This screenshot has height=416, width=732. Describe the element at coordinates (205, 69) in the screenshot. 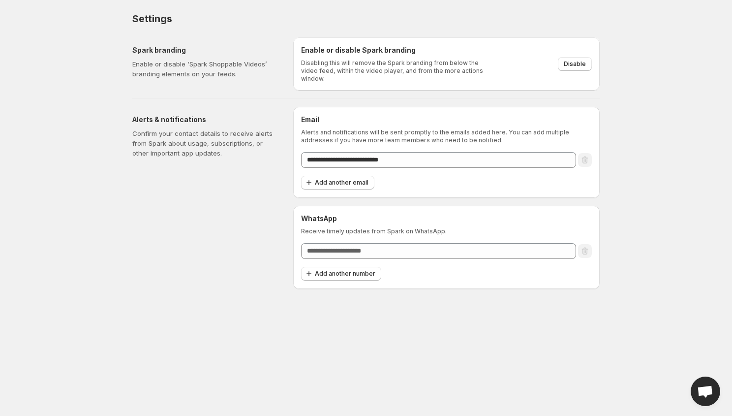

I see `p: Enable or disable ‘Spark Shoppable Videos’ branding elements on your feeds.` at that location.